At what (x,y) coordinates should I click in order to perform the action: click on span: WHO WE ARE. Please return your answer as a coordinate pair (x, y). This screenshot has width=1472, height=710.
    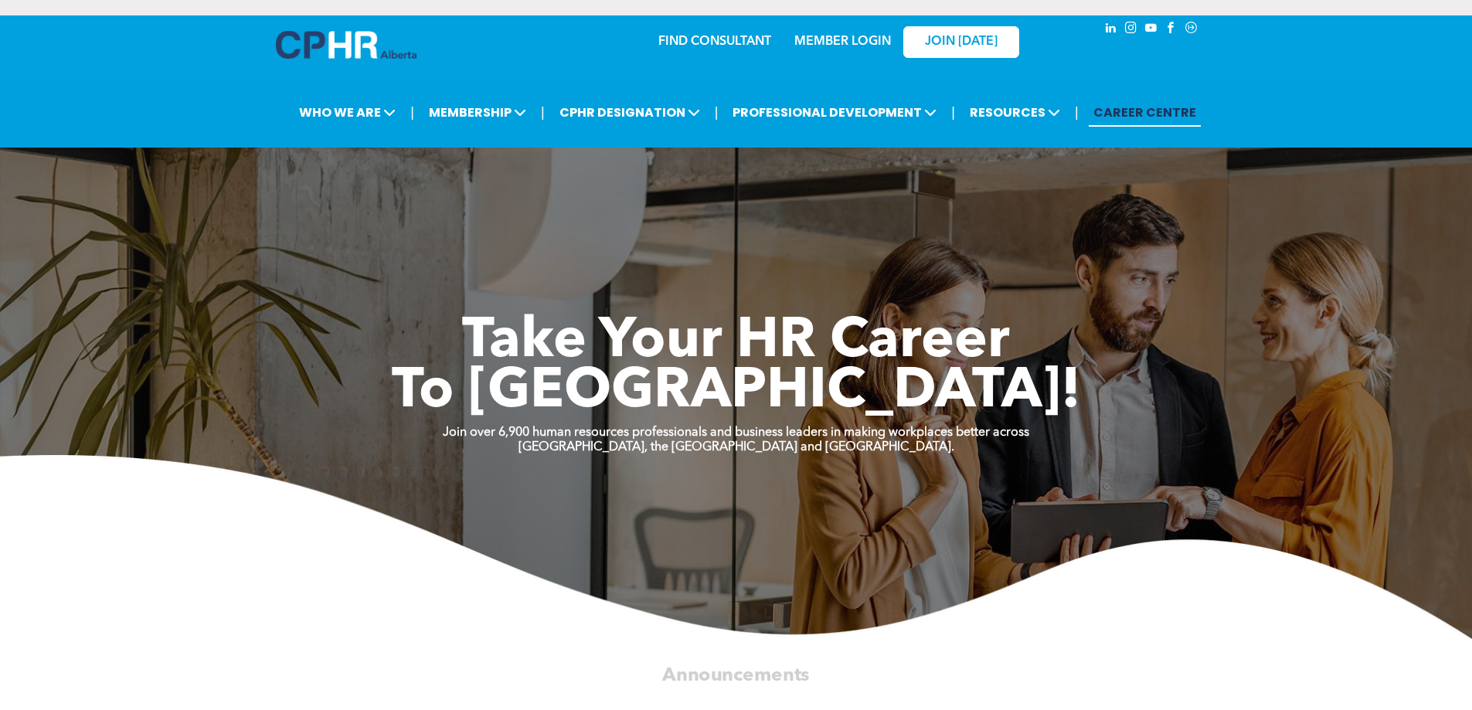
    Looking at the image, I should click on (347, 112).